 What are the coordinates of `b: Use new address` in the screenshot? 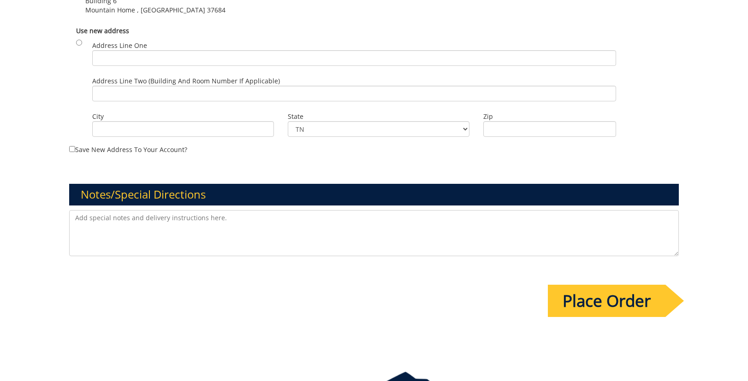 It's located at (102, 30).